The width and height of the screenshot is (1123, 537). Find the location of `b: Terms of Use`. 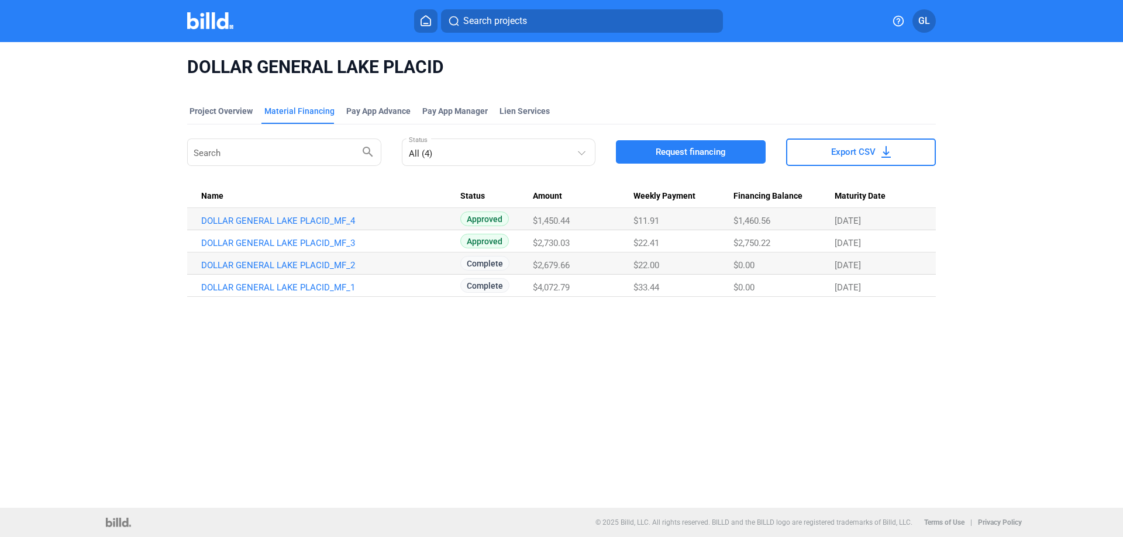

b: Terms of Use is located at coordinates (944, 523).